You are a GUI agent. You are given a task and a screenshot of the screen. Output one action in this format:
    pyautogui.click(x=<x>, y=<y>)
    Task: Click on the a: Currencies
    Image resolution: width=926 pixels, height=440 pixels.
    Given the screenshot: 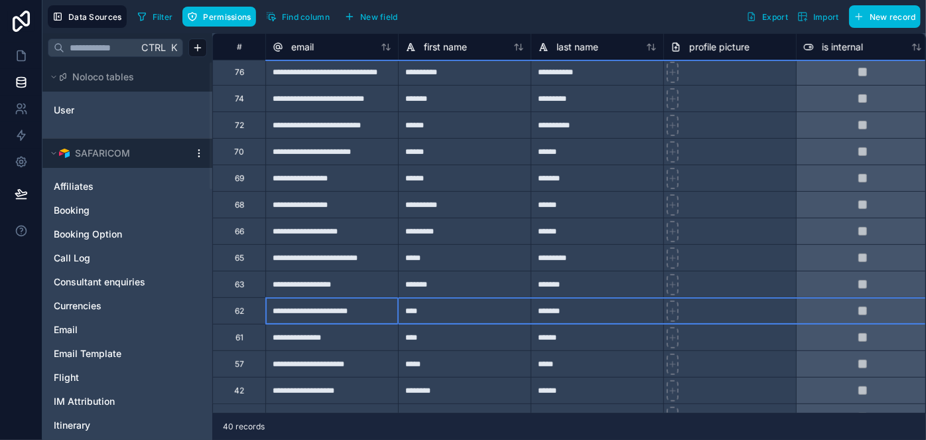 What is the action you would take?
    pyautogui.click(x=114, y=306)
    